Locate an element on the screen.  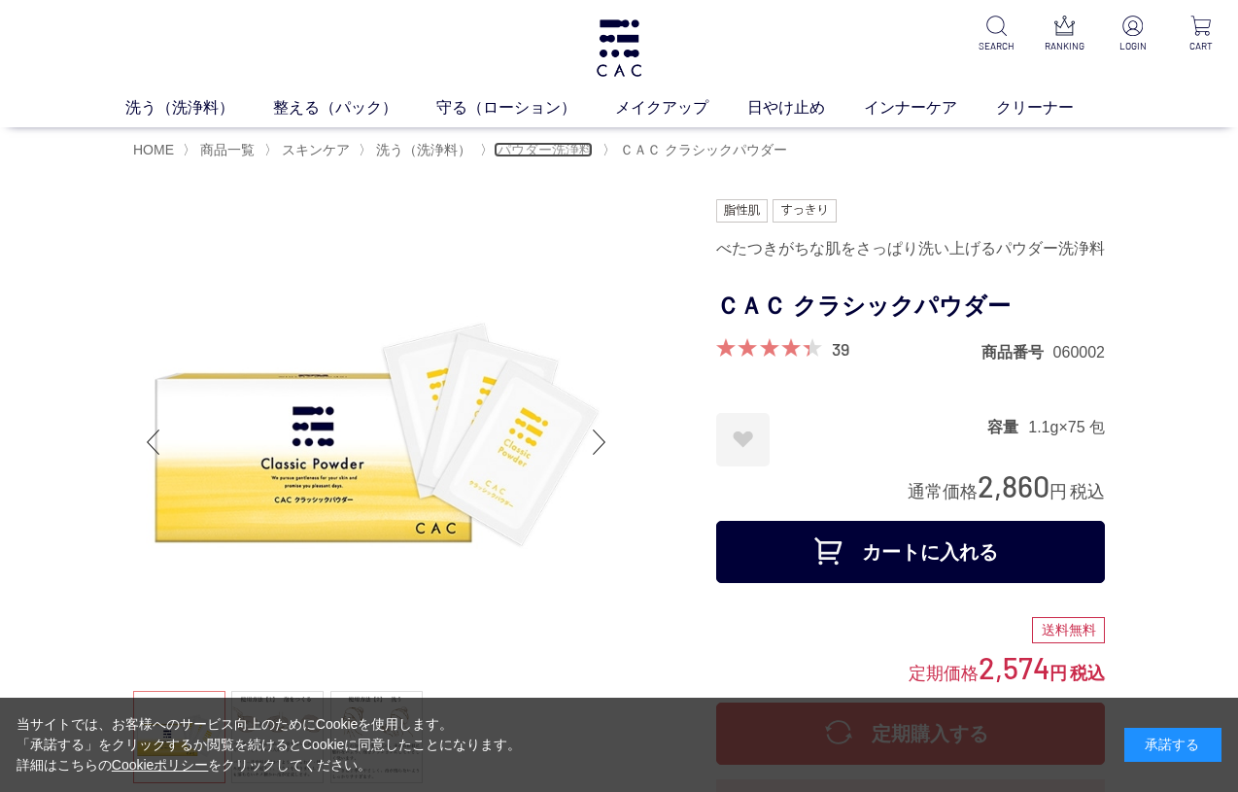
p: SEARCH is located at coordinates (996, 46).